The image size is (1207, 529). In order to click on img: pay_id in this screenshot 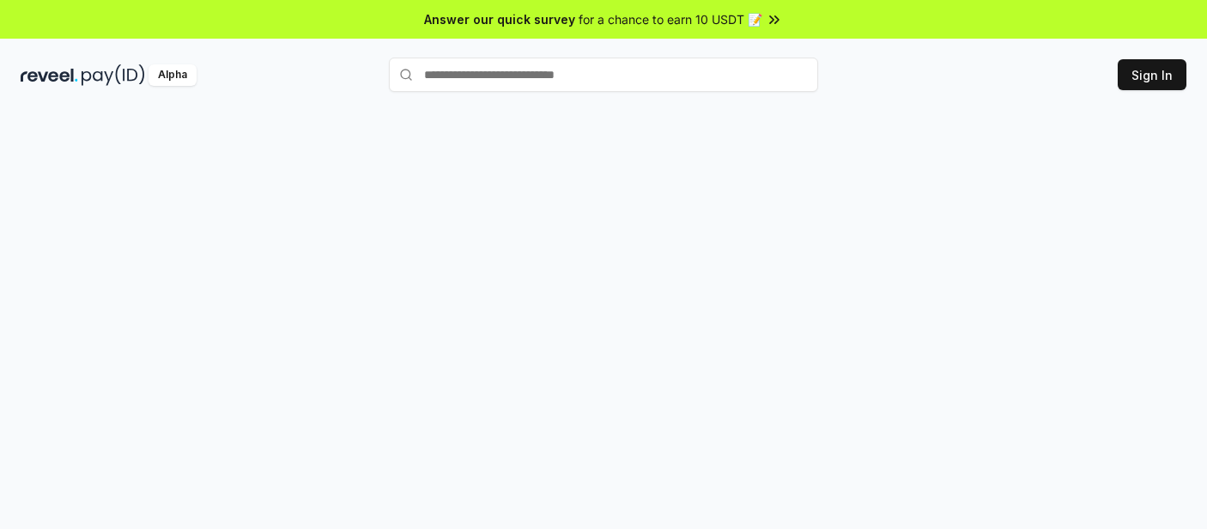, I will do `click(113, 75)`.